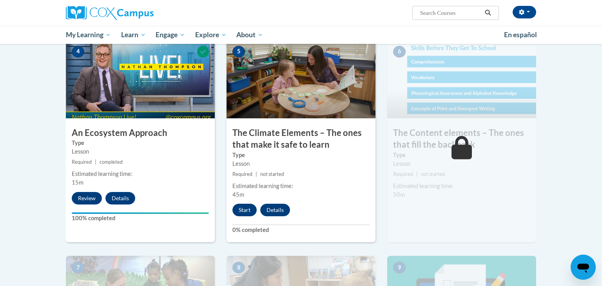  What do you see at coordinates (140, 13) in the screenshot?
I see `a: Cox Campus` at bounding box center [140, 13].